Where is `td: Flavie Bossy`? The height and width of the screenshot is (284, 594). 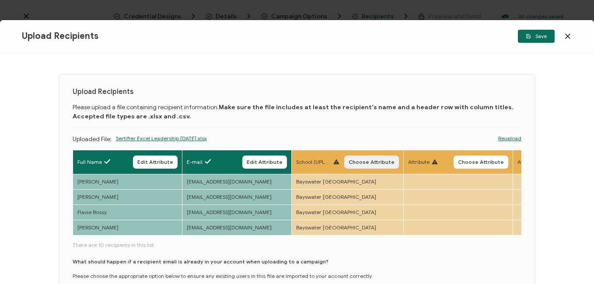
td: Flavie Bossy is located at coordinates (127, 212).